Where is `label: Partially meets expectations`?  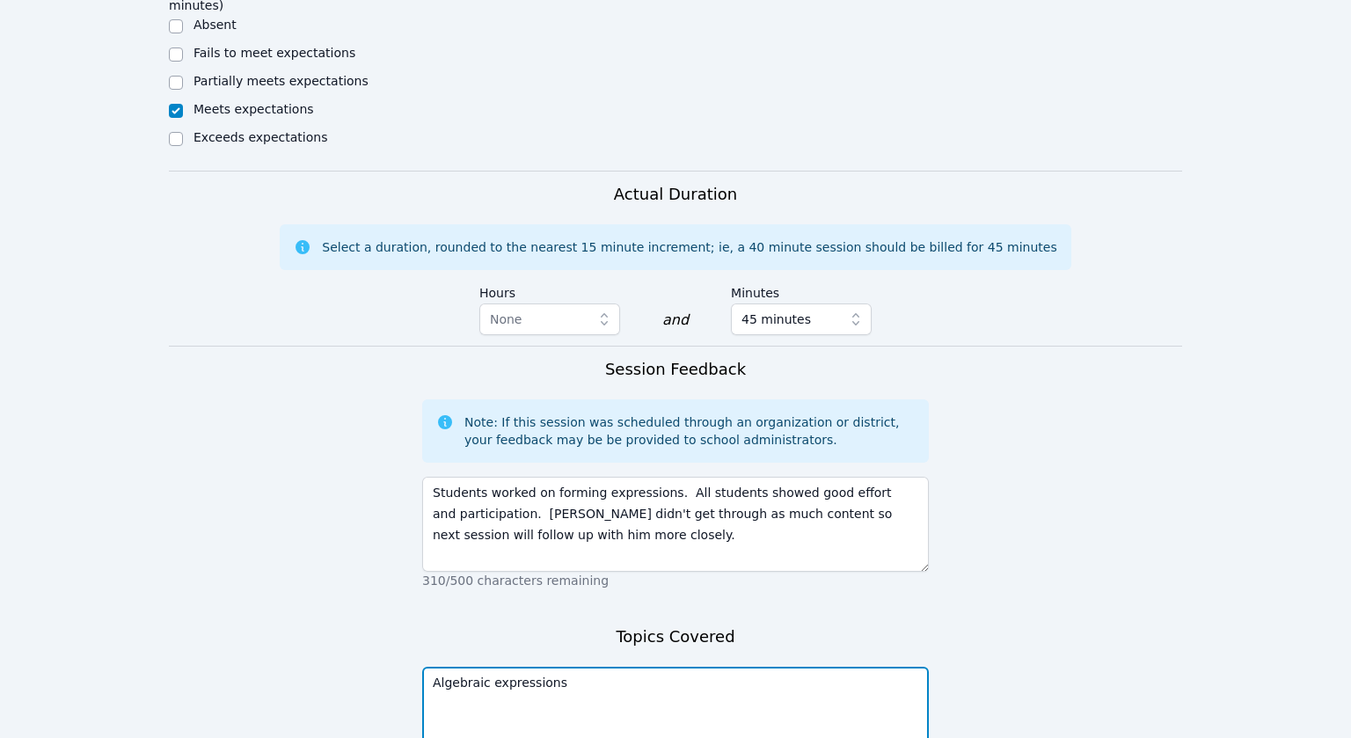
label: Partially meets expectations is located at coordinates (281, 81).